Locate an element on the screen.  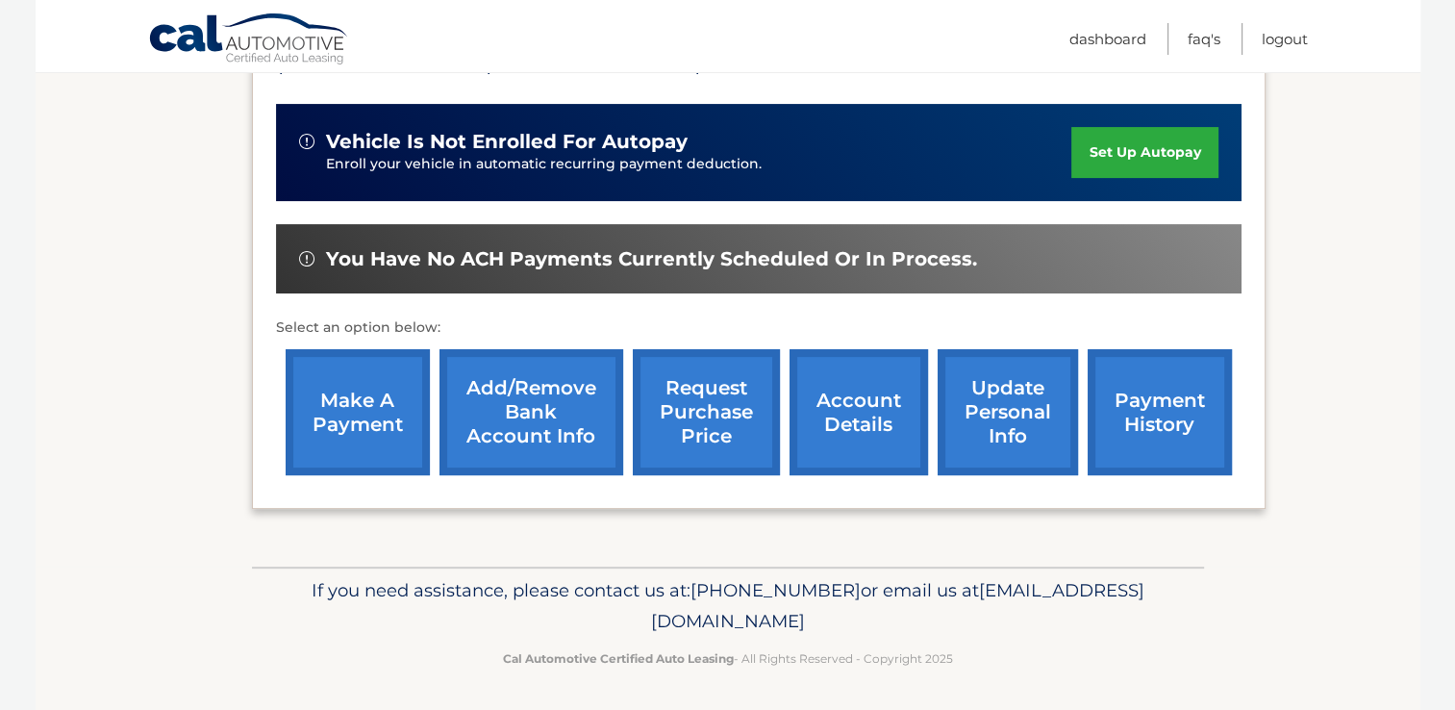
p: If you need assistance, please contact us at: or email us at is located at coordinates (728, 606).